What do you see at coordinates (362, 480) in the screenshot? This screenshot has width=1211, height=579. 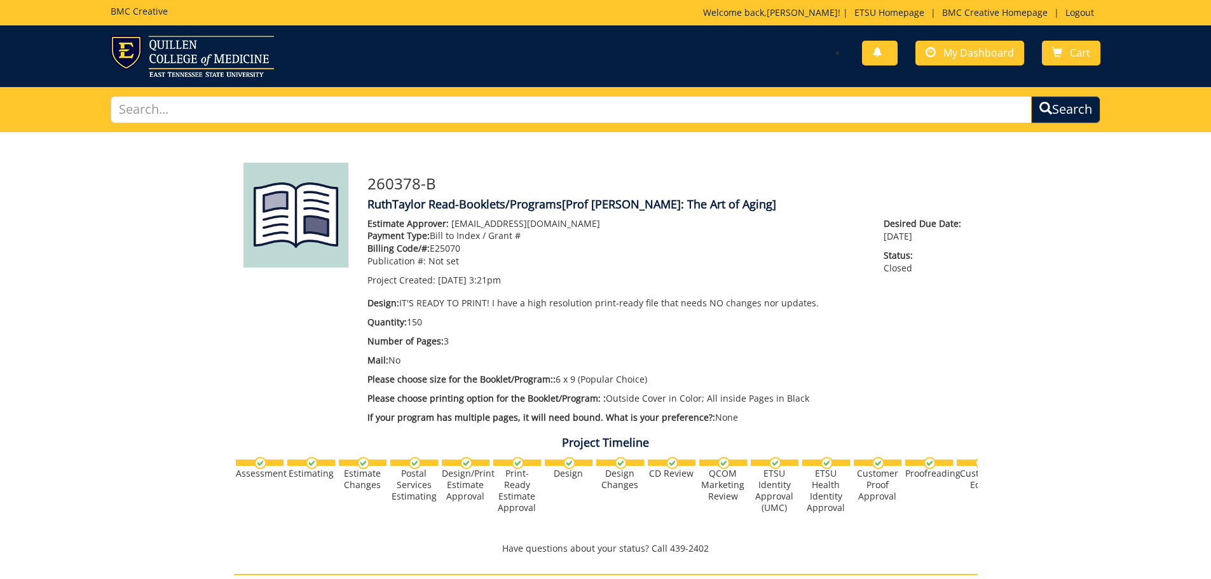 I see `div: Estimate Changes` at bounding box center [362, 480].